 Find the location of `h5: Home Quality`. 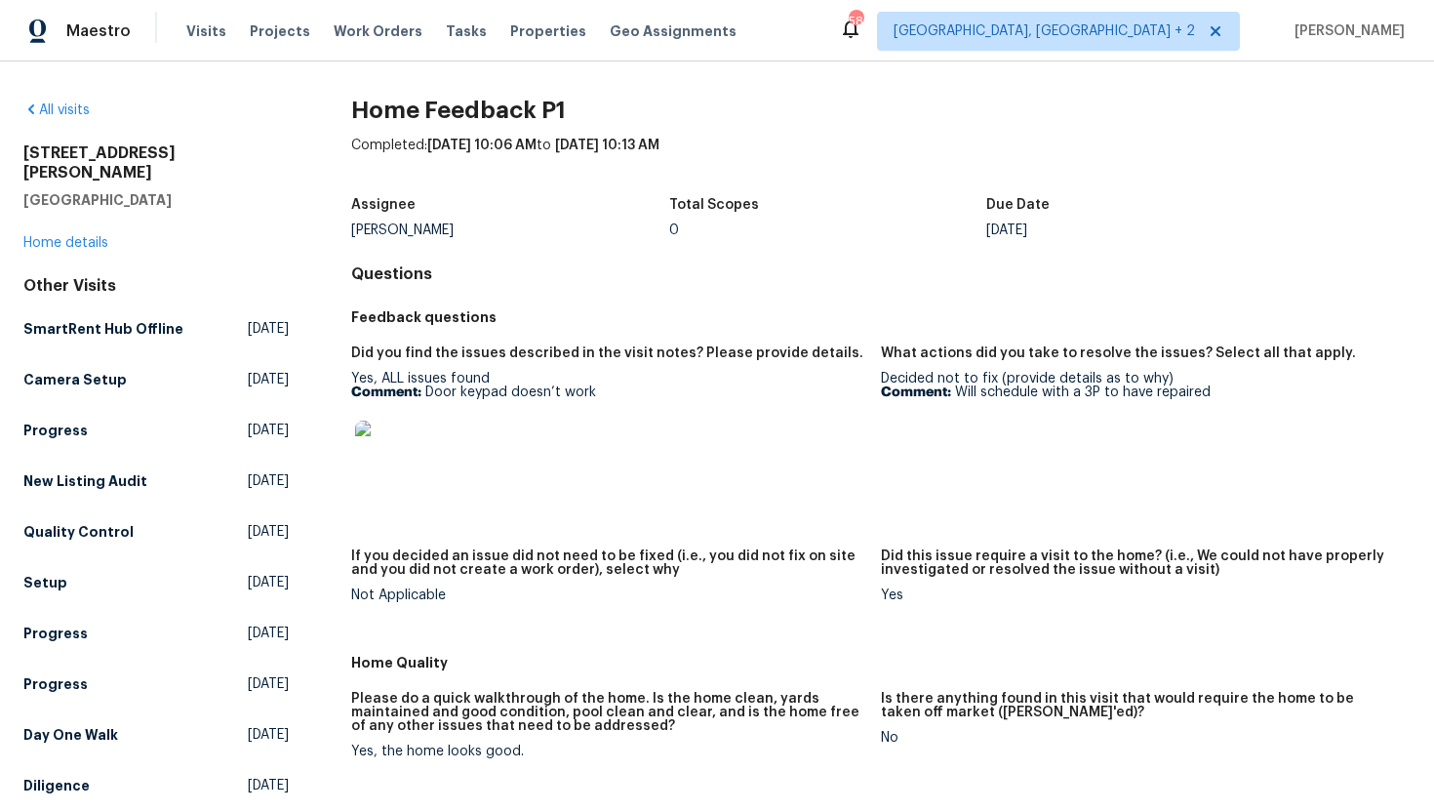

h5: Home Quality is located at coordinates (881, 663).